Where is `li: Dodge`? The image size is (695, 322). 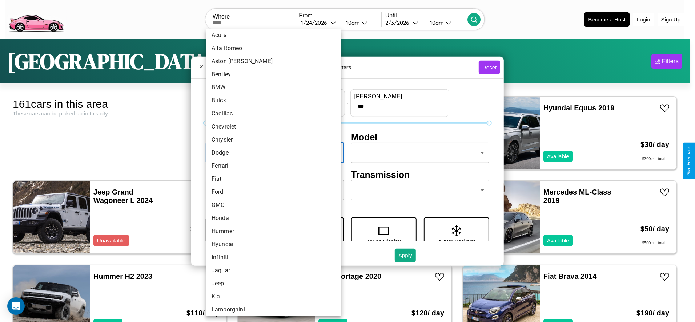 li: Dodge is located at coordinates (273, 153).